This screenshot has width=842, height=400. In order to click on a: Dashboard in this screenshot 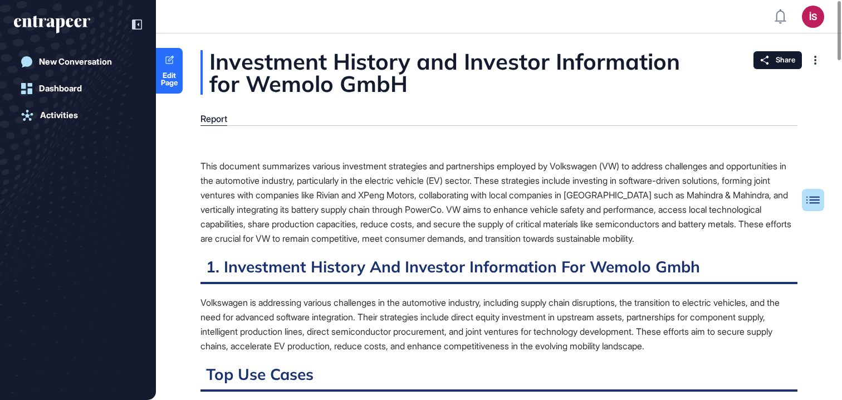, I will do `click(78, 88)`.